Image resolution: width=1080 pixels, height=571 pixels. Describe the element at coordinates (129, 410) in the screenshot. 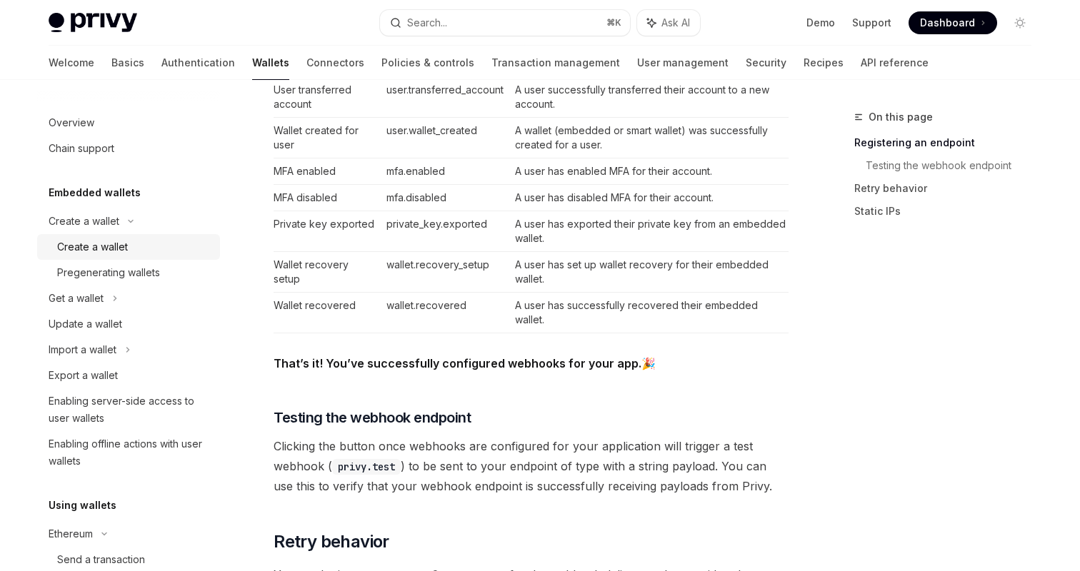

I see `a: Enabling server-side access to user wallets` at that location.